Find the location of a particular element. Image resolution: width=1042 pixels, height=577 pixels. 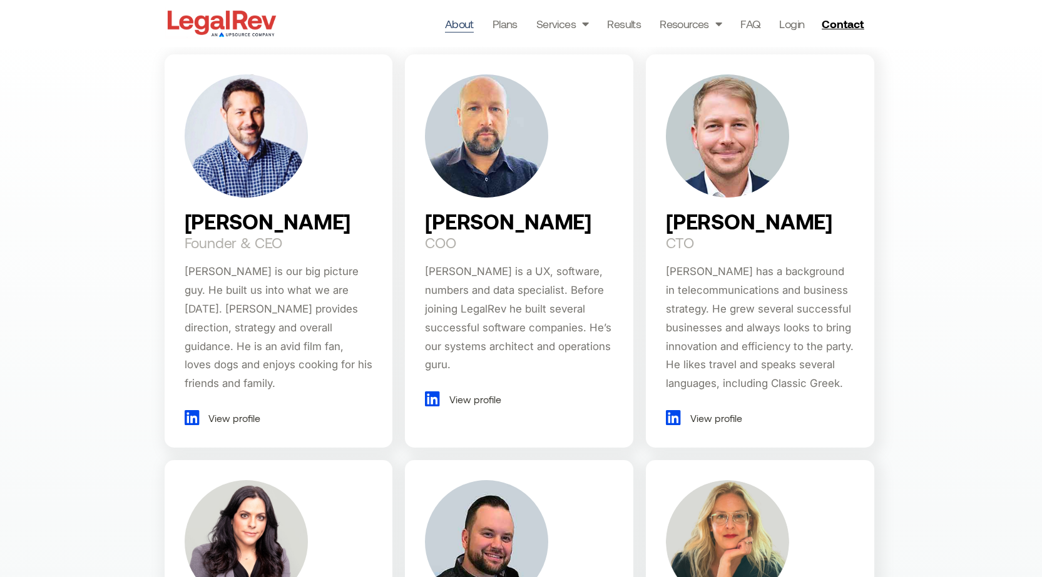

a: Plans is located at coordinates (505, 24).